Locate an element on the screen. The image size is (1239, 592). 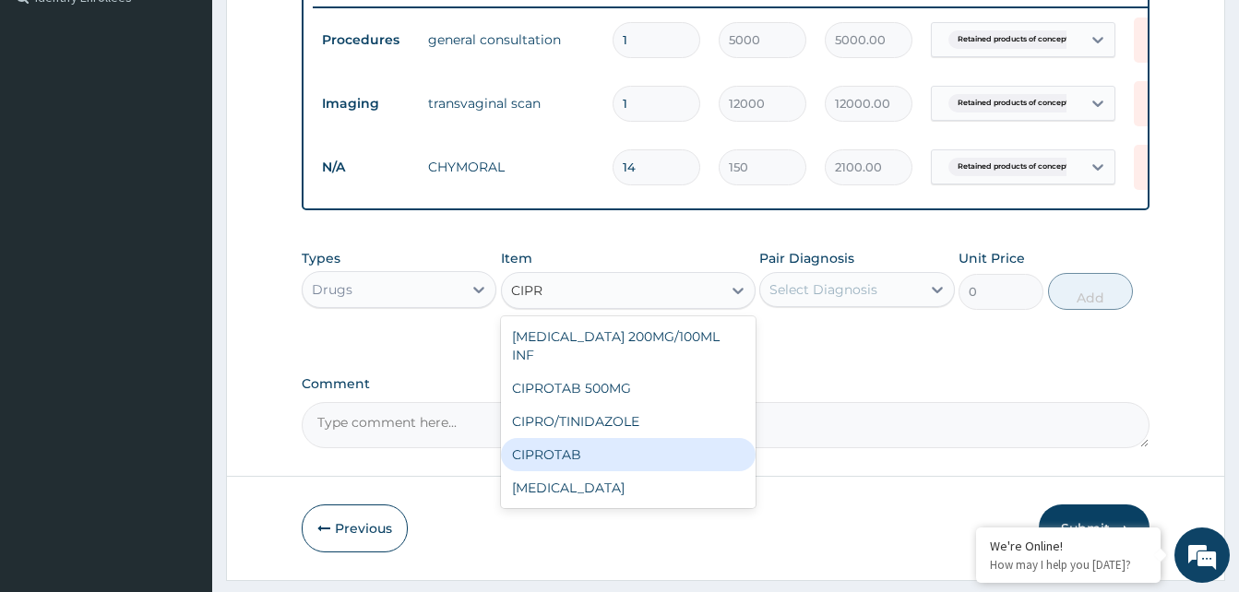
div: CIPROTAB 500MG is located at coordinates (628, 388).